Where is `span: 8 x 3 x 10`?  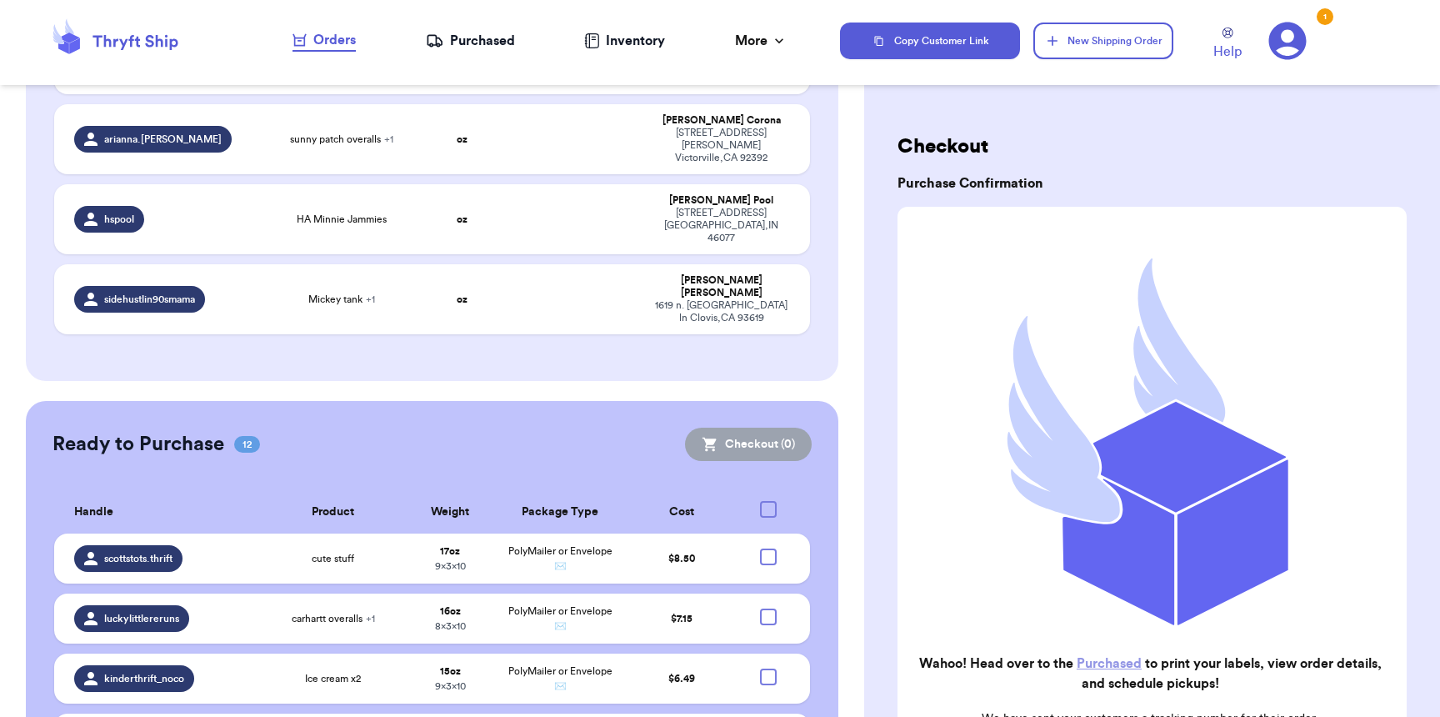
span: 8 x 3 x 10 is located at coordinates (450, 626).